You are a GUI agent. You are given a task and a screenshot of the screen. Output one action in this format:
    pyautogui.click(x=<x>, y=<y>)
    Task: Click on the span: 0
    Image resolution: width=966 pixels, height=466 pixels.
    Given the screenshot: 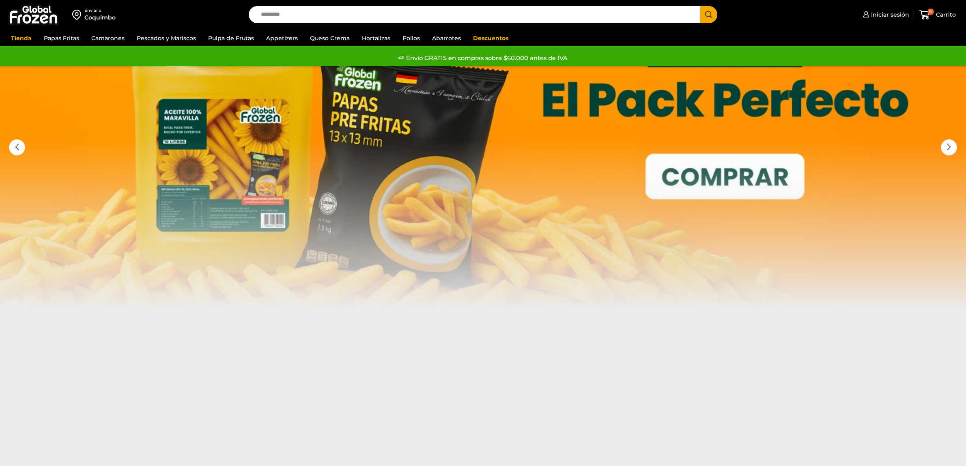 What is the action you would take?
    pyautogui.click(x=931, y=12)
    